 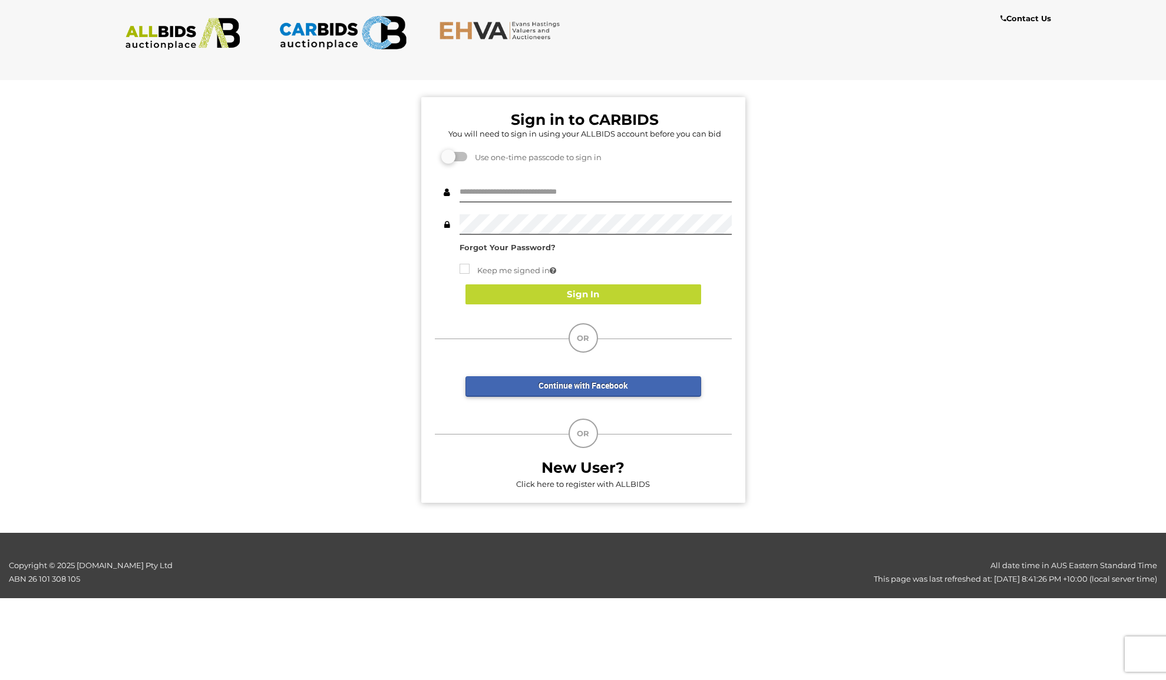 What do you see at coordinates (582, 484) in the screenshot?
I see `a: Click here to register with ALLBIDS` at bounding box center [582, 484].